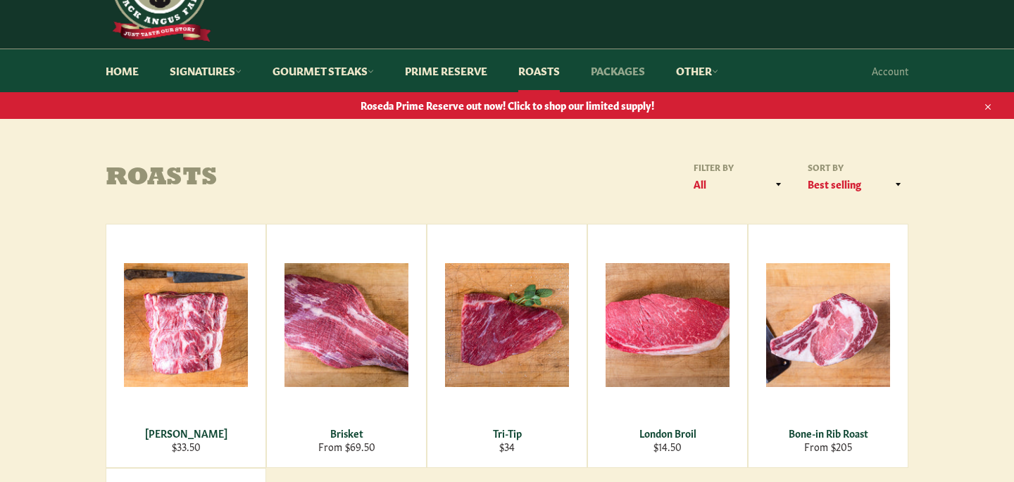 This screenshot has height=482, width=1014. Describe the element at coordinates (890, 70) in the screenshot. I see `a: Account` at that location.